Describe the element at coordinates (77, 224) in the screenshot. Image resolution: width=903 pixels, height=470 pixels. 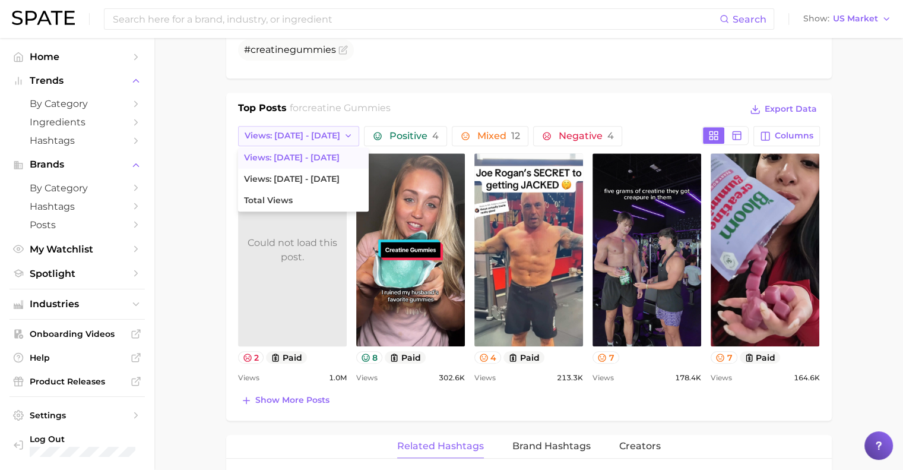
I see `span: Posts` at that location.